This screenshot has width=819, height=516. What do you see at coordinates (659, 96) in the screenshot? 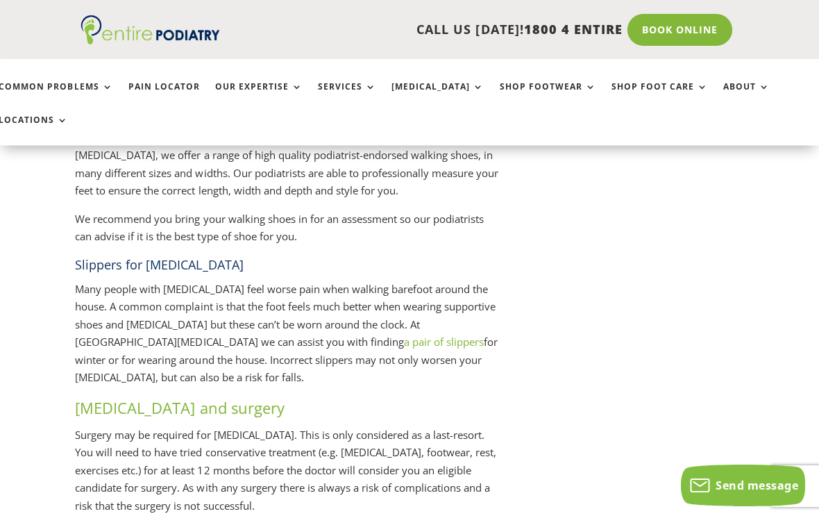
I see `a: Shop Foot Care` at bounding box center [659, 96].